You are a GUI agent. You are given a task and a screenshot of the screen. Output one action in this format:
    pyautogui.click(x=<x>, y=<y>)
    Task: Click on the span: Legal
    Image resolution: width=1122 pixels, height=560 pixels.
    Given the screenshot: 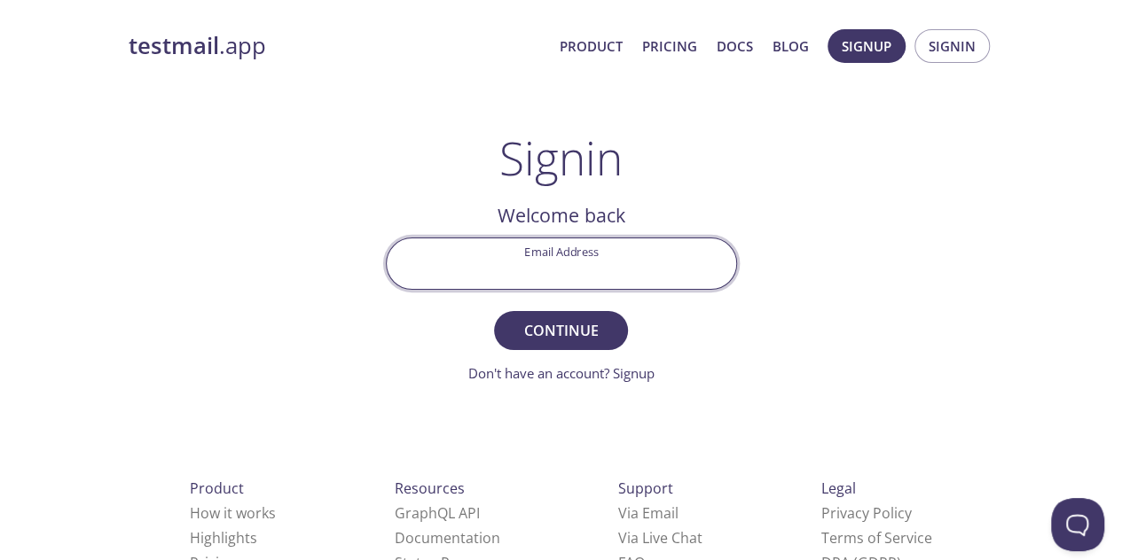 What is the action you would take?
    pyautogui.click(x=838, y=489)
    